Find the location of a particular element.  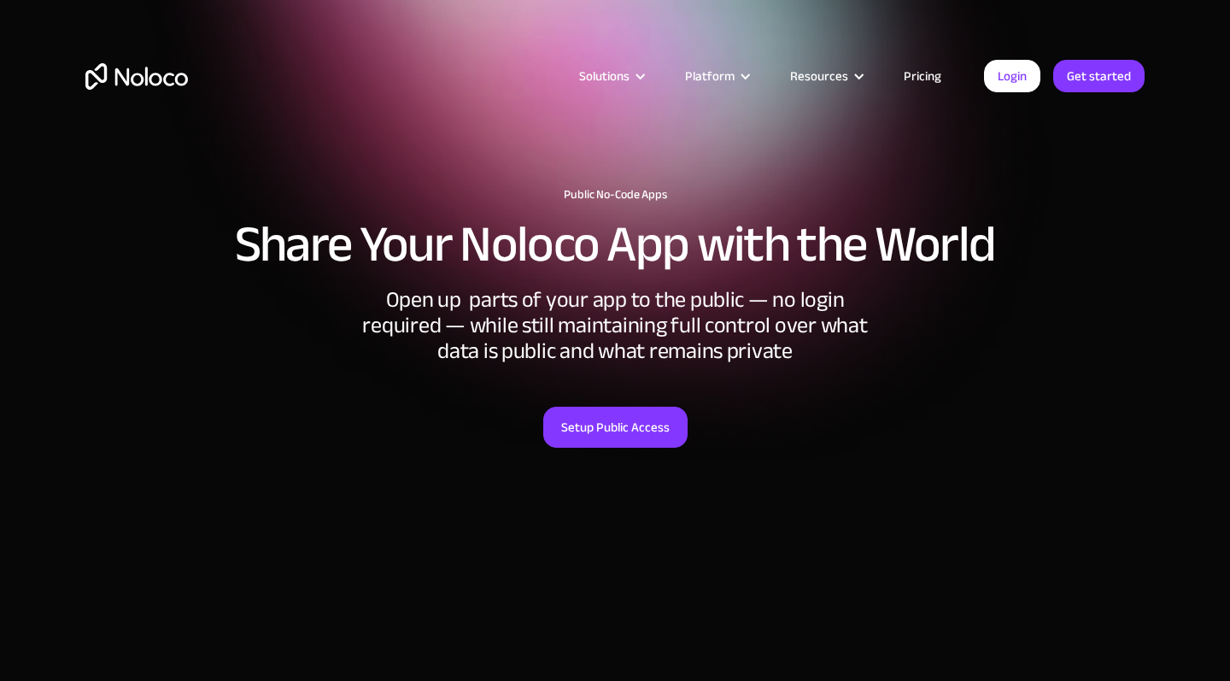

a: home is located at coordinates (137, 76).